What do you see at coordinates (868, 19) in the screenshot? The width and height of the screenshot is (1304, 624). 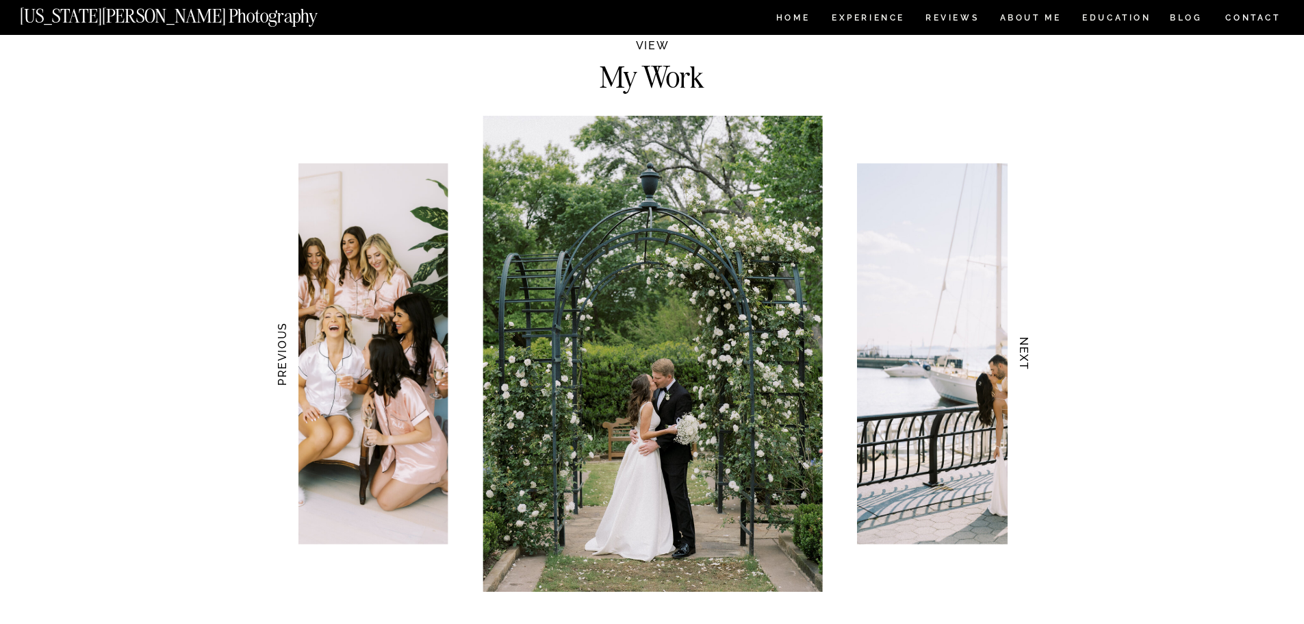 I see `a: Experience` at bounding box center [868, 19].